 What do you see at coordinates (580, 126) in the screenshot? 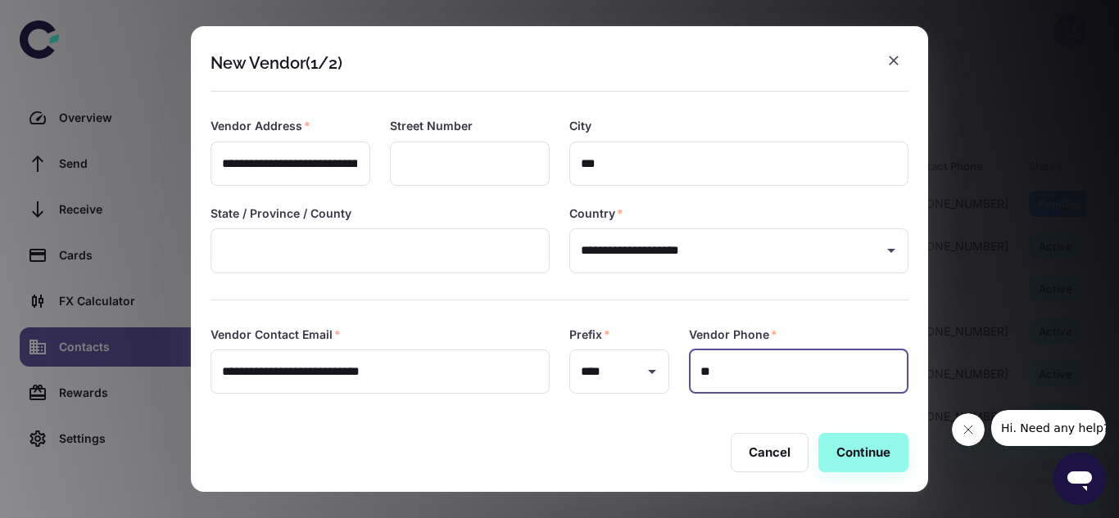
I see `label: City` at bounding box center [580, 126].